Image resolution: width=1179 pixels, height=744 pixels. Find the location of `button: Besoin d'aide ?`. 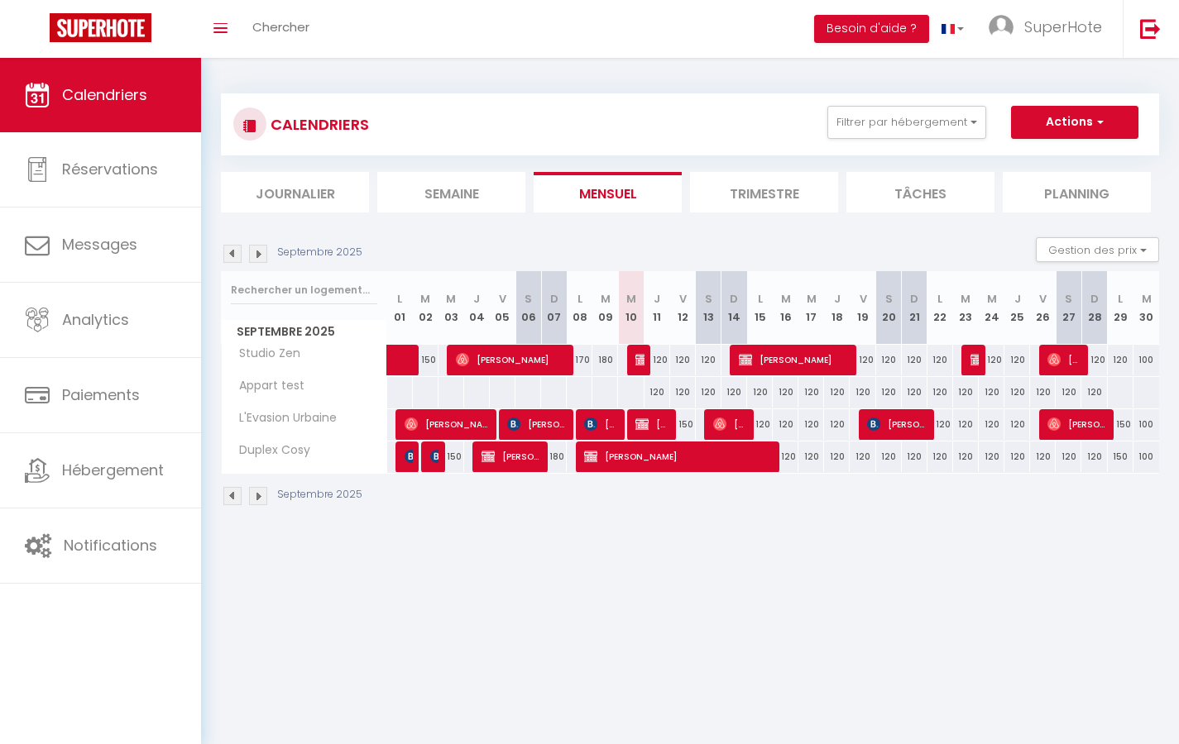

button: Besoin d'aide ? is located at coordinates (871, 29).